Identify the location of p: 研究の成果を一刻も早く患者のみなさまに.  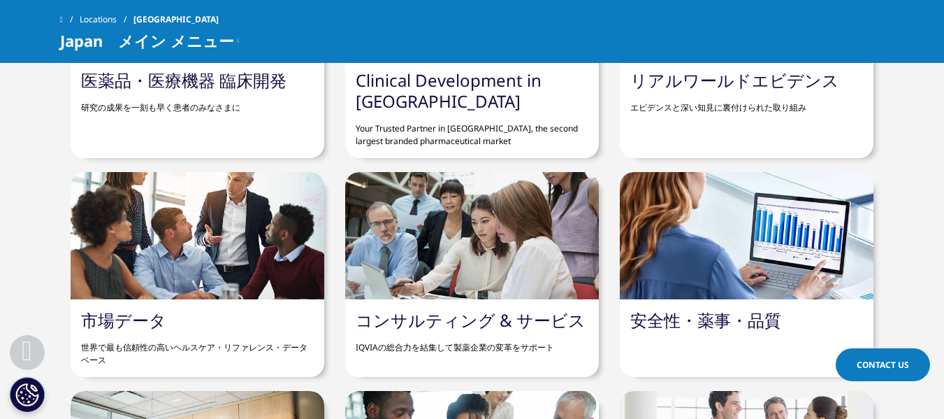
(197, 102).